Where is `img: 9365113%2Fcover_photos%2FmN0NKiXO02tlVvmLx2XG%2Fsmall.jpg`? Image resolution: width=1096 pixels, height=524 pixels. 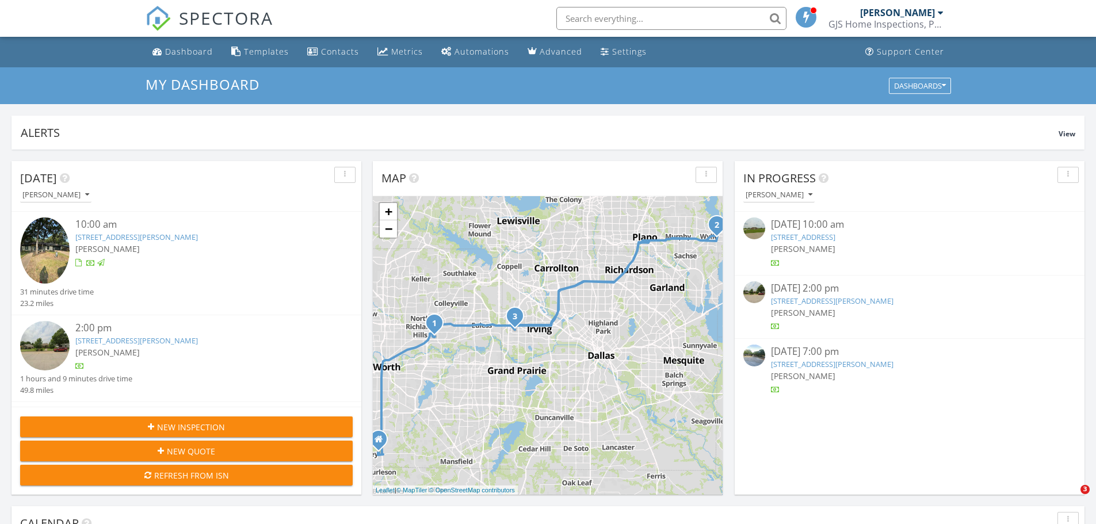
img: 9365113%2Fcover_photos%2FmN0NKiXO02tlVvmLx2XG%2Fsmall.jpg is located at coordinates (45, 250).